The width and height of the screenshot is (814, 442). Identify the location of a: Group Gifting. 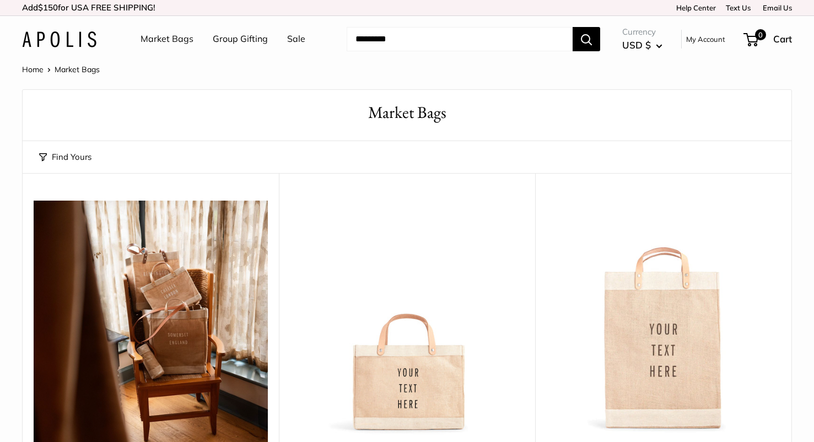
(240, 39).